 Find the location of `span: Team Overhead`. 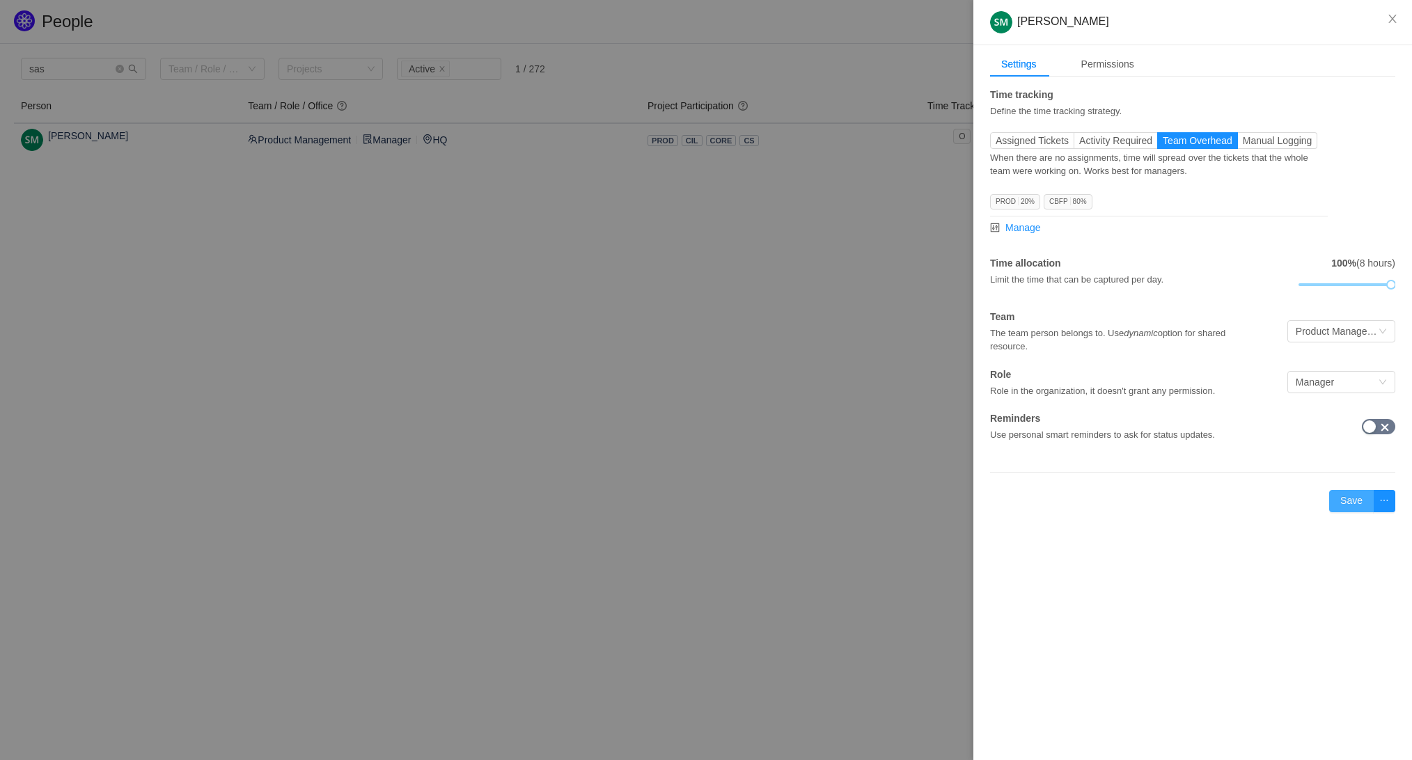

span: Team Overhead is located at coordinates (1198, 141).